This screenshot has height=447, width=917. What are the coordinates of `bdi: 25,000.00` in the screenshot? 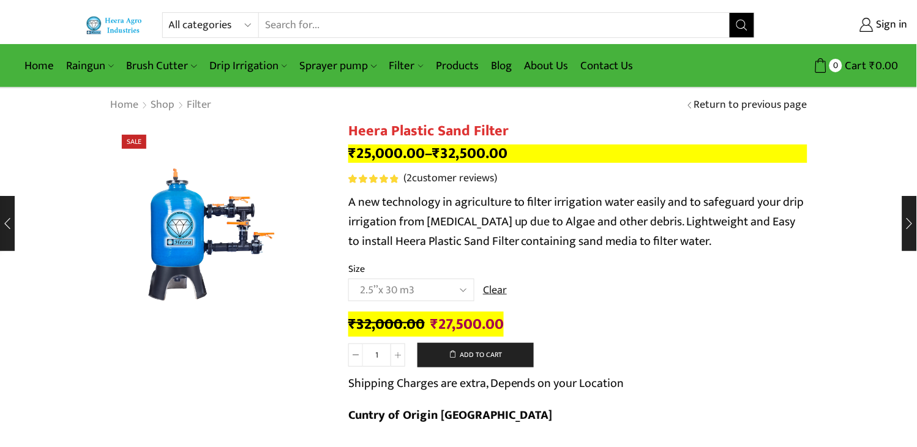 It's located at (386, 153).